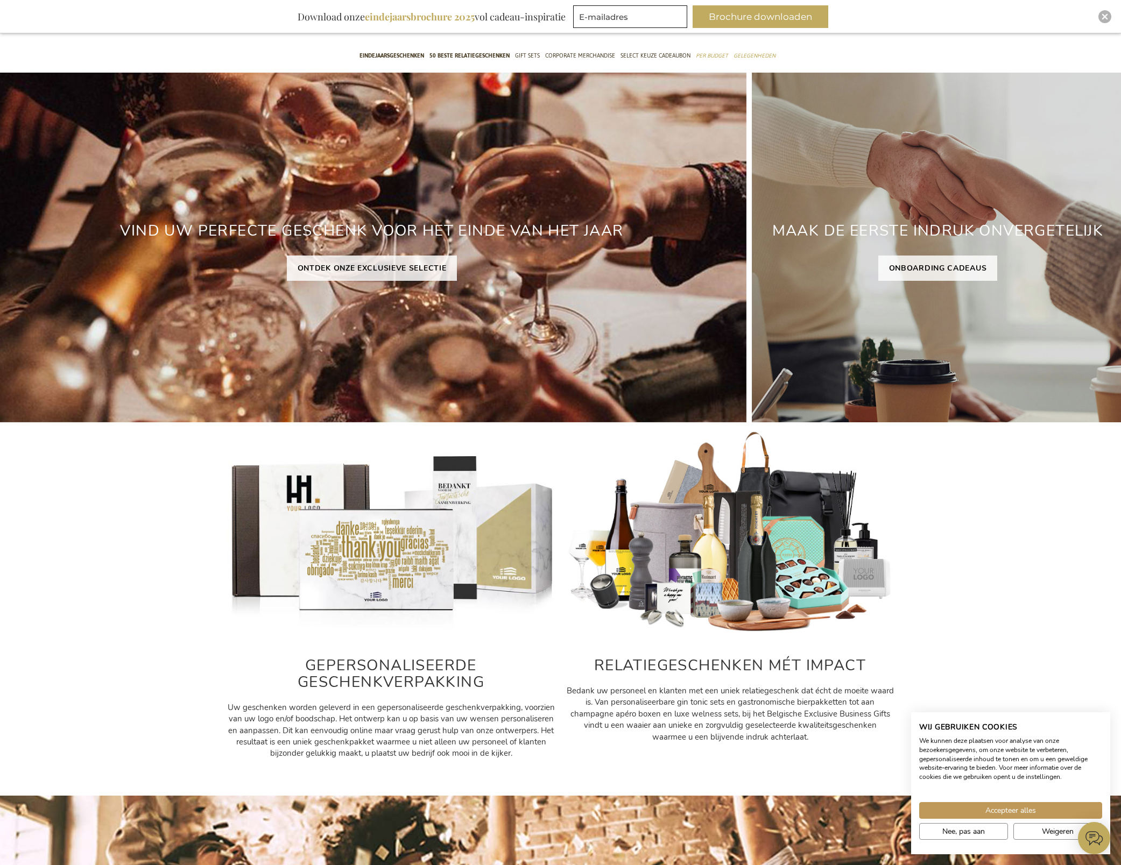 The image size is (1121, 865). Describe the element at coordinates (432, 17) in the screenshot. I see `div: Download onze vol cadeau-inspiratie` at that location.